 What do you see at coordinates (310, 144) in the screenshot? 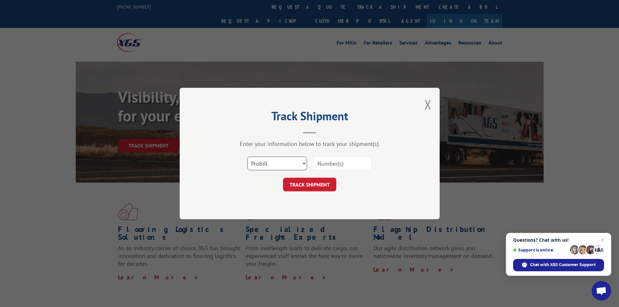
I see `div: Enter your information below to track your shipment(s).` at bounding box center [310, 144].